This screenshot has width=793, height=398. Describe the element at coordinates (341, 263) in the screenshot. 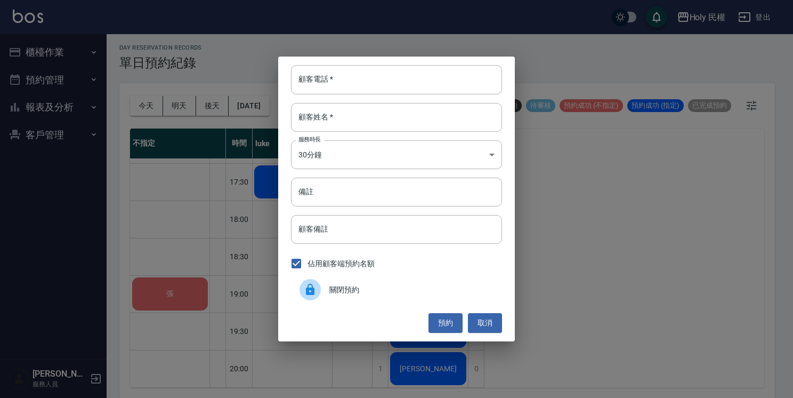

I see `span: 佔用顧客端預約名額` at that location.